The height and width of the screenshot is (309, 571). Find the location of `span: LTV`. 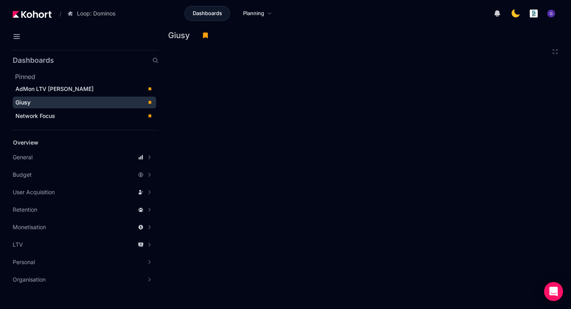

span: LTV is located at coordinates (18, 244).